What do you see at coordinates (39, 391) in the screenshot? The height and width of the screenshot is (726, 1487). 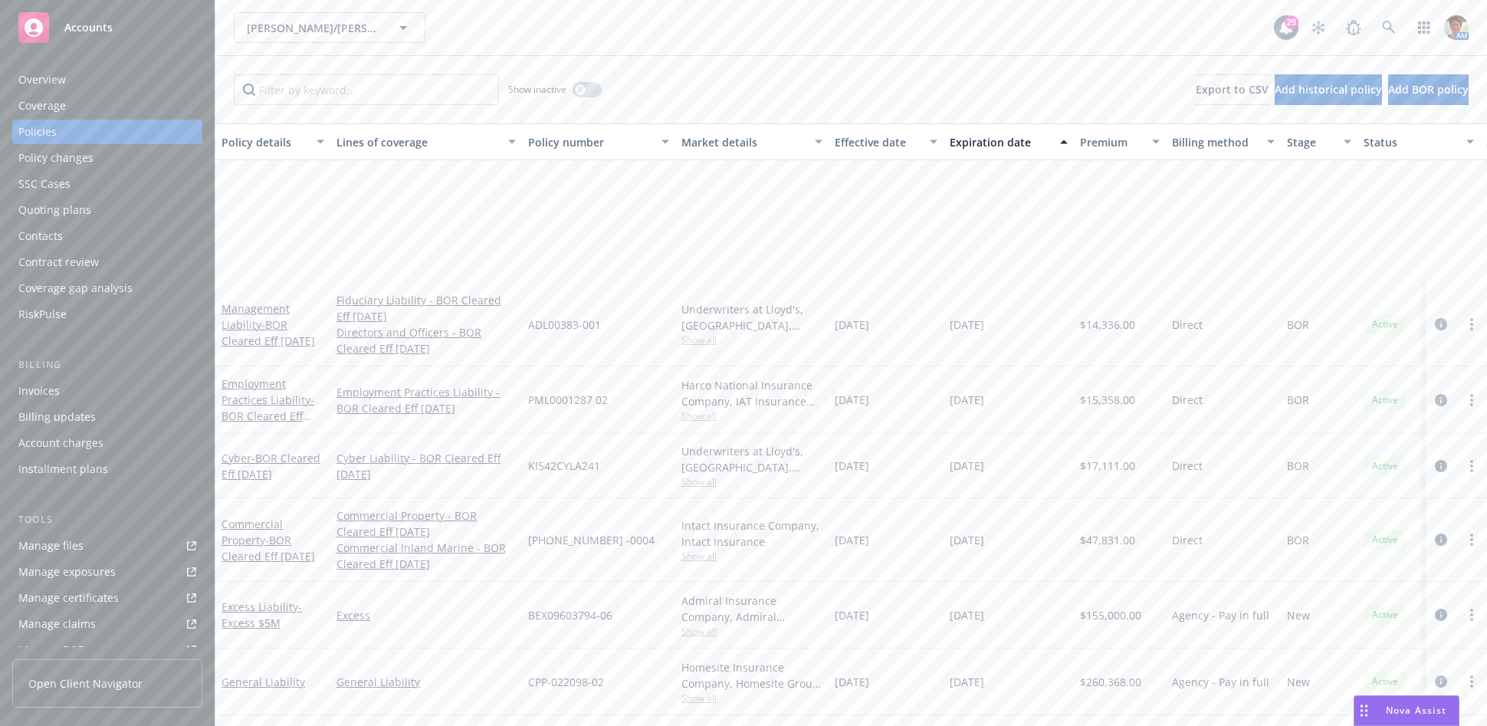 I see `div: Invoices` at bounding box center [39, 391].